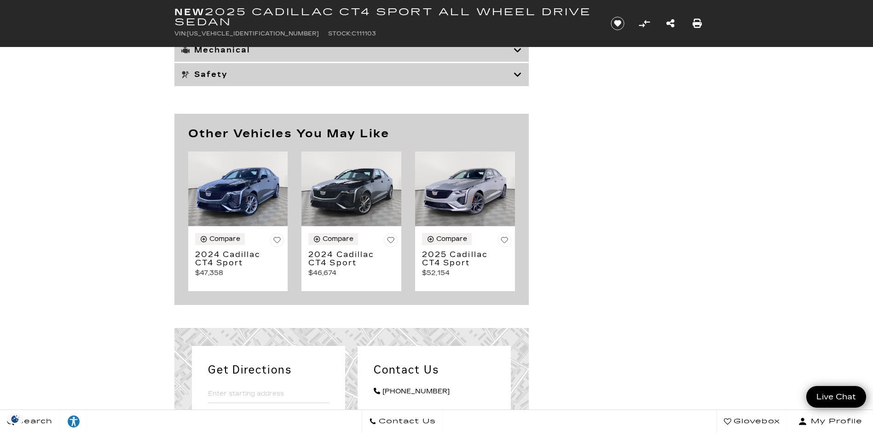 This screenshot has height=433, width=873. Describe the element at coordinates (835, 421) in the screenshot. I see `span: My Profile` at that location.